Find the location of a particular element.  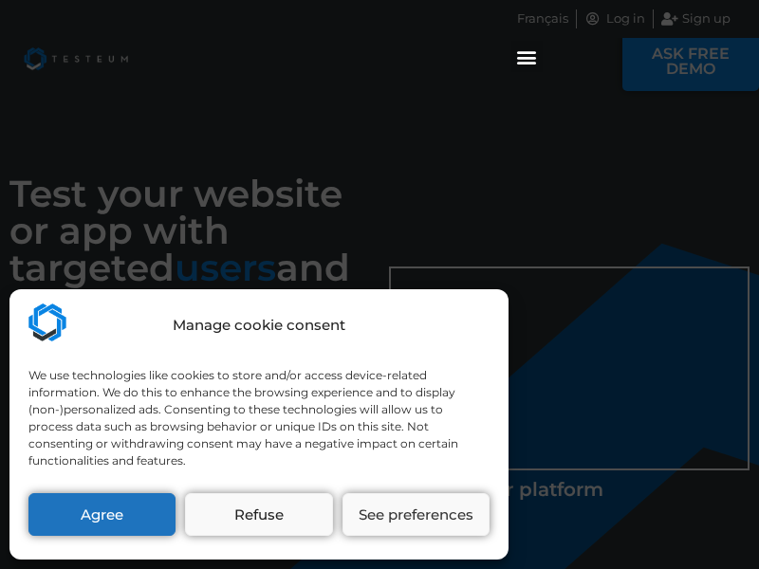

div: Menu Toggle is located at coordinates (526, 56).